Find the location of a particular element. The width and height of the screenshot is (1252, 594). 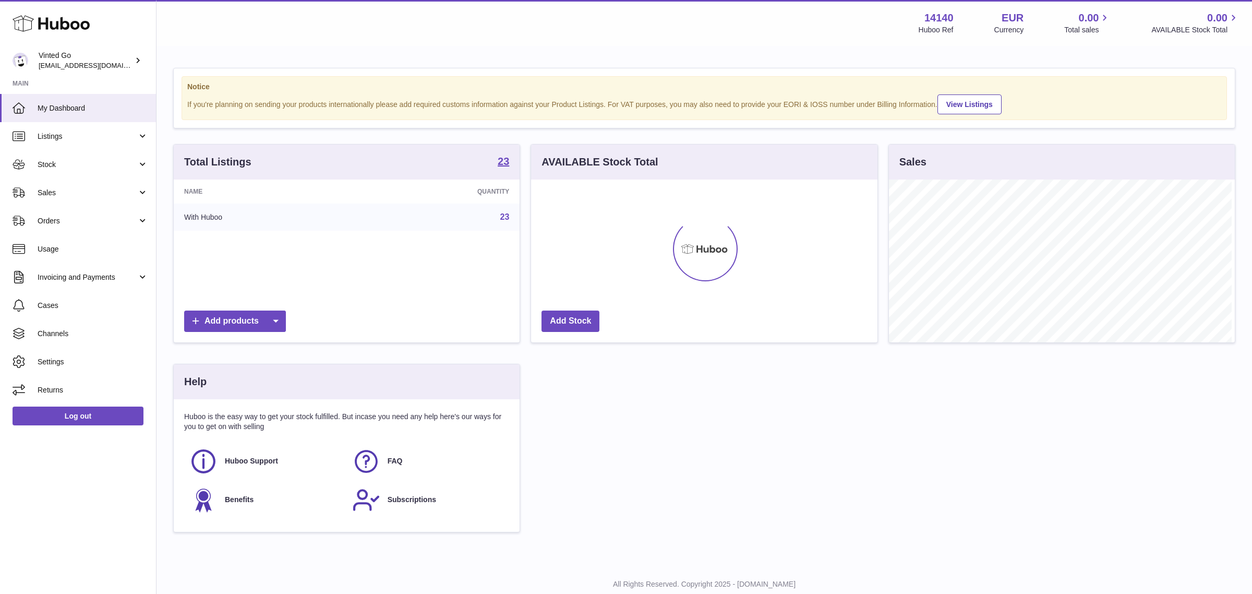

strong: 14140 is located at coordinates (939, 18).